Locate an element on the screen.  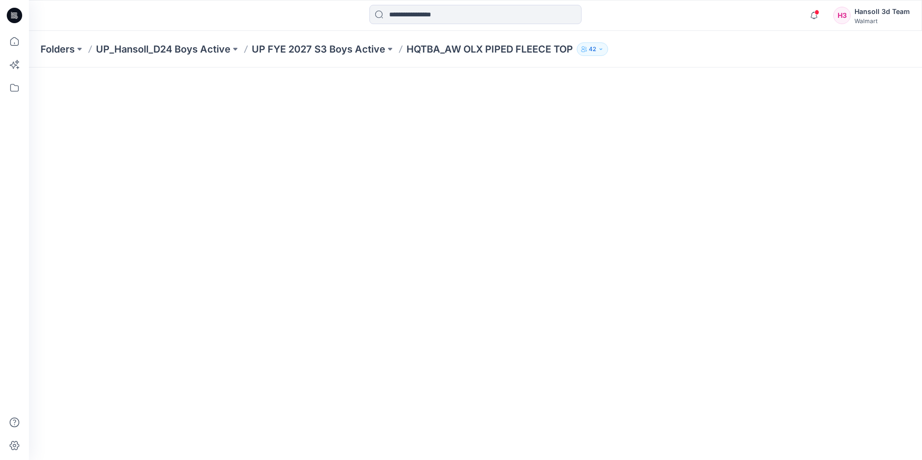
button: 42 is located at coordinates (592, 49).